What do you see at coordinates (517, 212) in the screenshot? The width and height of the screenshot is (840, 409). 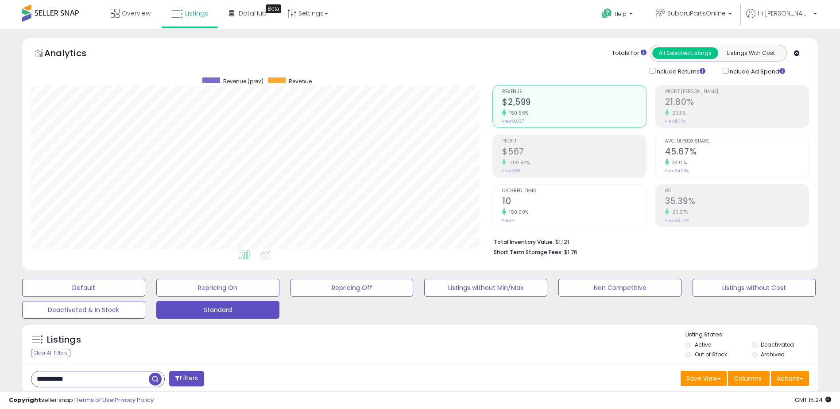 I see `small: 150.00%` at bounding box center [517, 212].